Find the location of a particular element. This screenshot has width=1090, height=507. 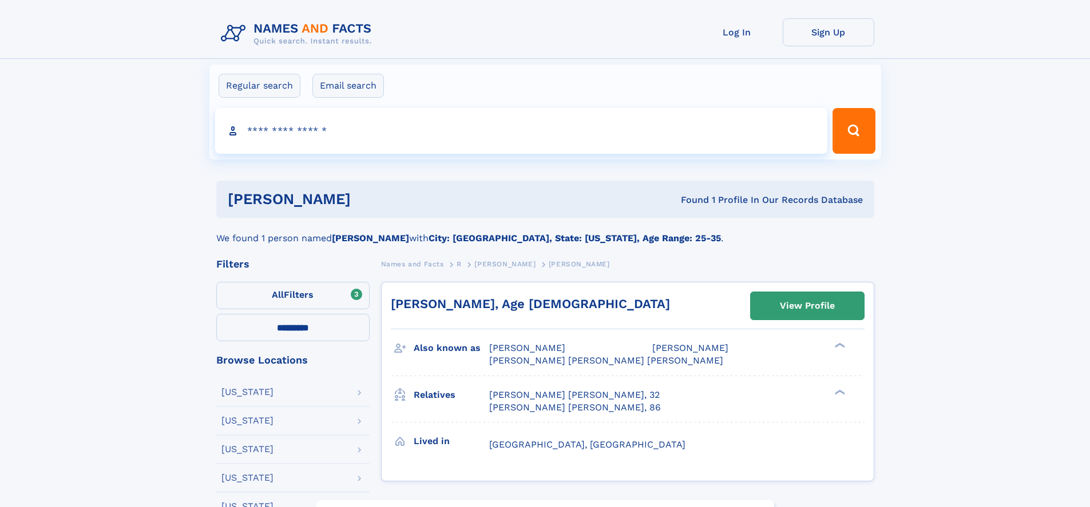

label: Filters is located at coordinates (293, 296).